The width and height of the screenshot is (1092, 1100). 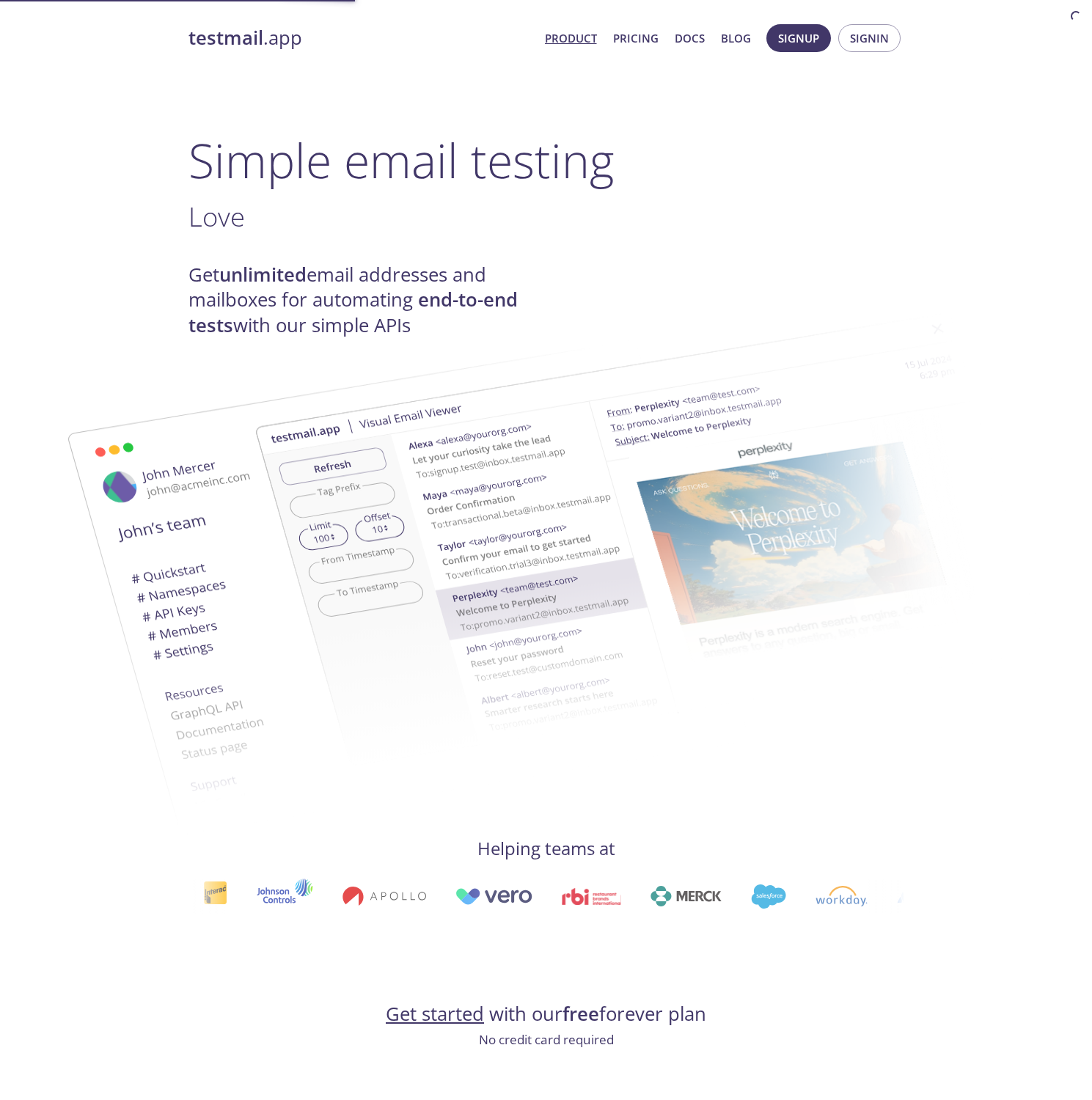 I want to click on p: No credit card required, so click(x=546, y=1039).